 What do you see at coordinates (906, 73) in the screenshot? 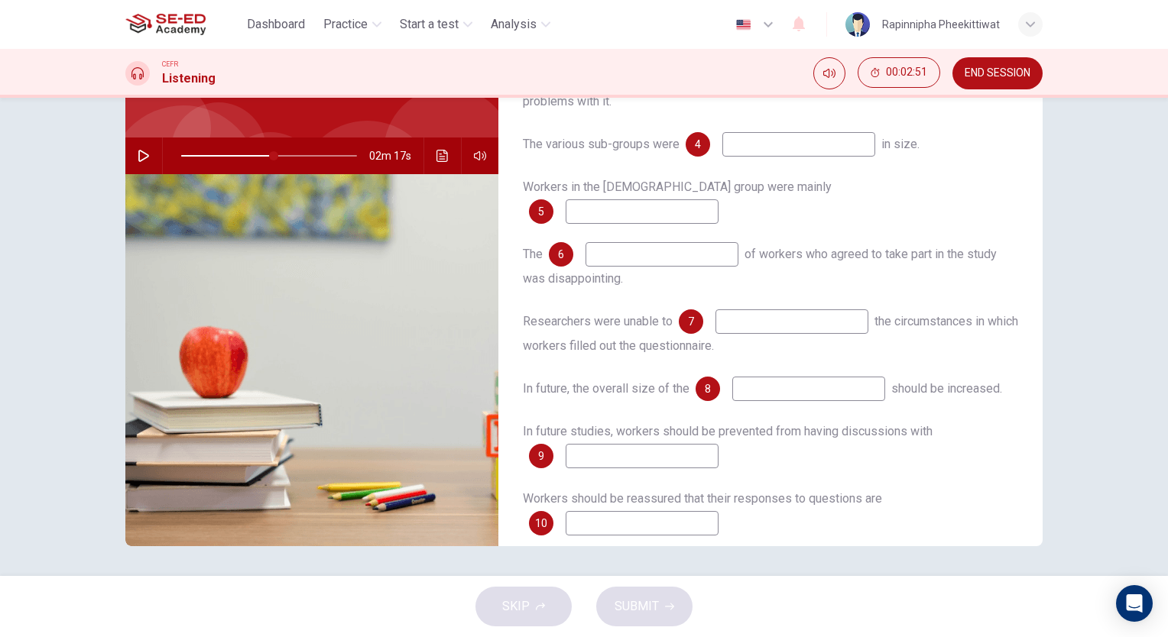
I see `span: 00:02:51` at bounding box center [906, 73].